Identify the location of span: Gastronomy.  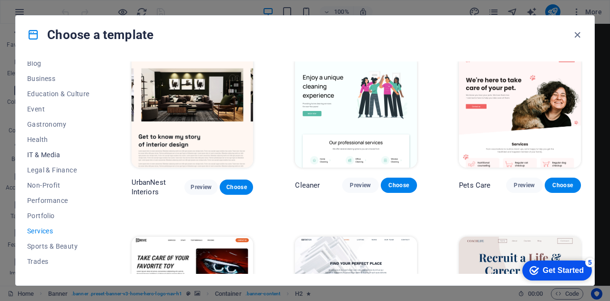
(58, 124).